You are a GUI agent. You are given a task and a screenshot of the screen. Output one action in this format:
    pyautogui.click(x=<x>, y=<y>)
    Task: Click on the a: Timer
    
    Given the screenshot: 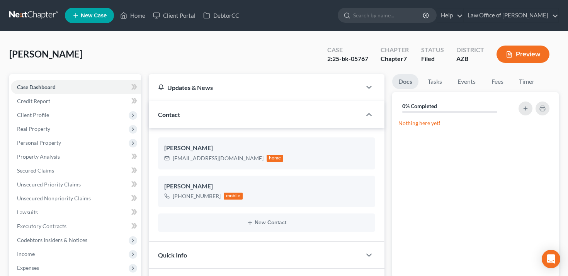 What is the action you would take?
    pyautogui.click(x=526, y=81)
    